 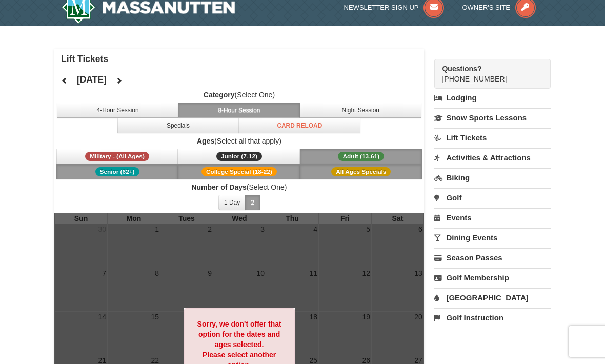 What do you see at coordinates (361, 156) in the screenshot?
I see `span: Adult (13-61)` at bounding box center [361, 156].